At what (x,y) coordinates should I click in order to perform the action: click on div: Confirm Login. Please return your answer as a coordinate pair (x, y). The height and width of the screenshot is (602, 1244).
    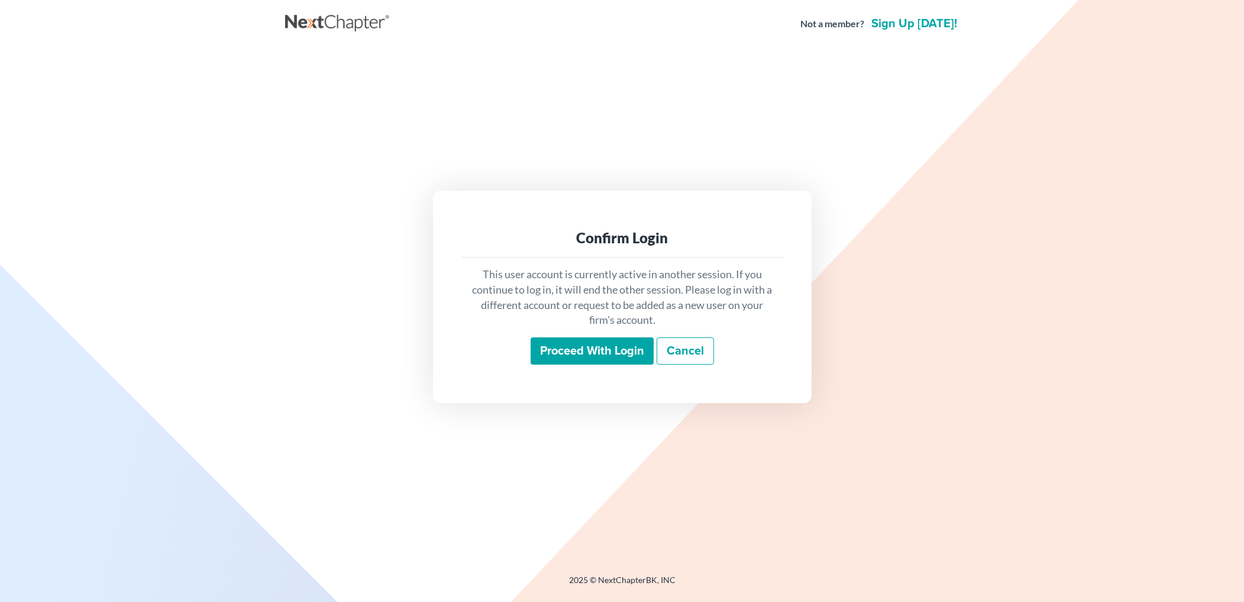
    Looking at the image, I should click on (622, 238).